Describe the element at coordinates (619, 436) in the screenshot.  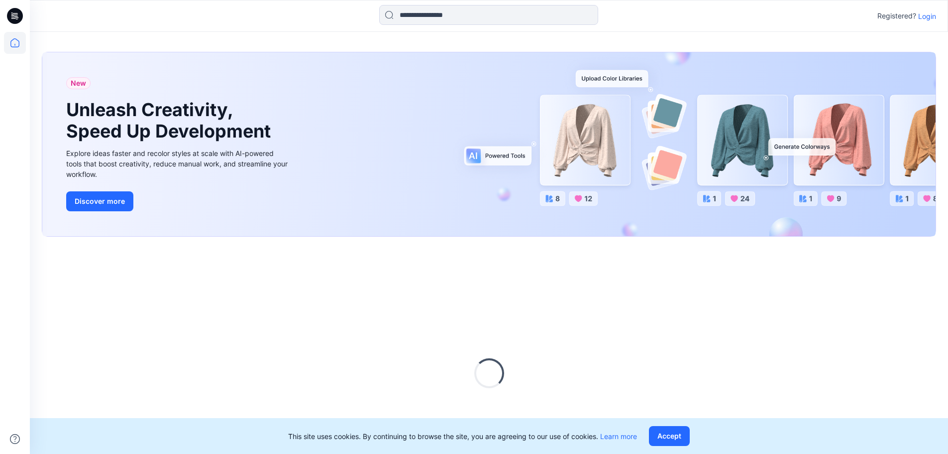
I see `a: Learn more` at that location.